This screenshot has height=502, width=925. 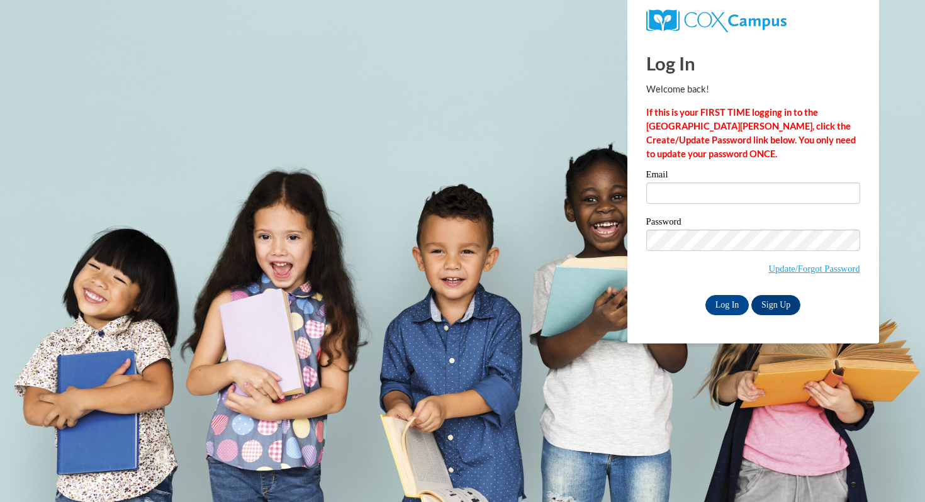 I want to click on label: Password, so click(x=754, y=224).